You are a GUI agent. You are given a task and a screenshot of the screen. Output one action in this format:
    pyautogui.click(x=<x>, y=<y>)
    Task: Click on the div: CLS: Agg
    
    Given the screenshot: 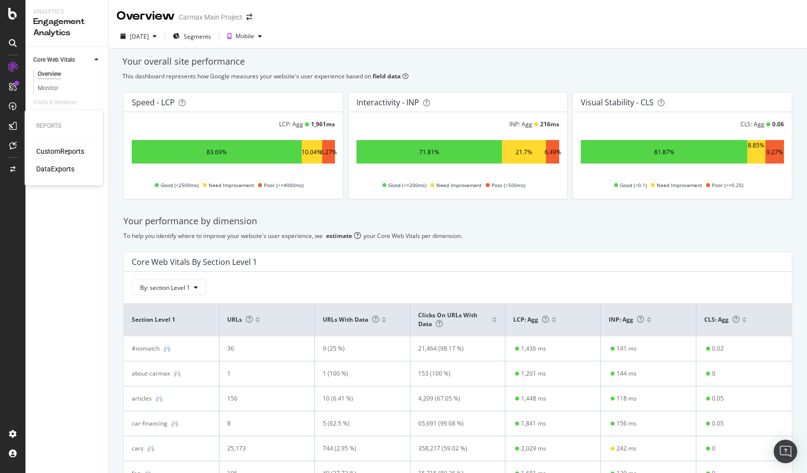 What is the action you would take?
    pyautogui.click(x=752, y=124)
    